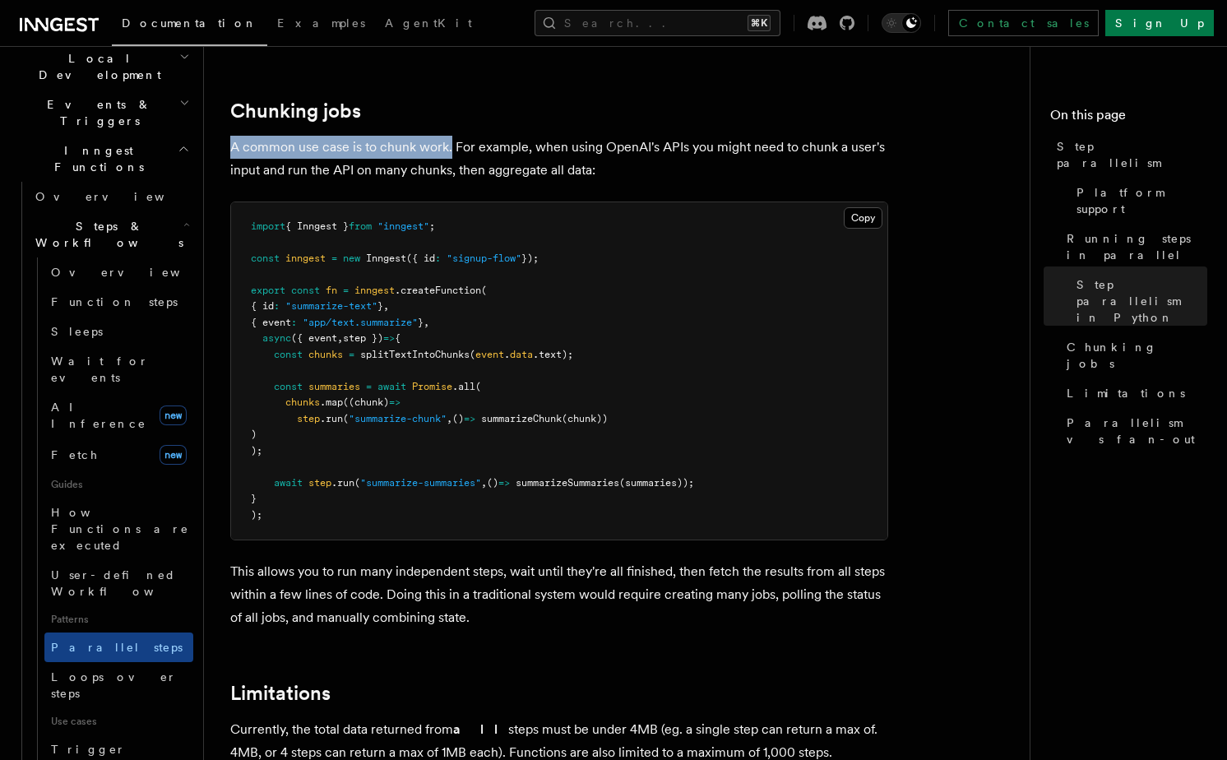 The image size is (1227, 760). What do you see at coordinates (1138, 301) in the screenshot?
I see `a: Step parallelism in Python` at bounding box center [1138, 301].